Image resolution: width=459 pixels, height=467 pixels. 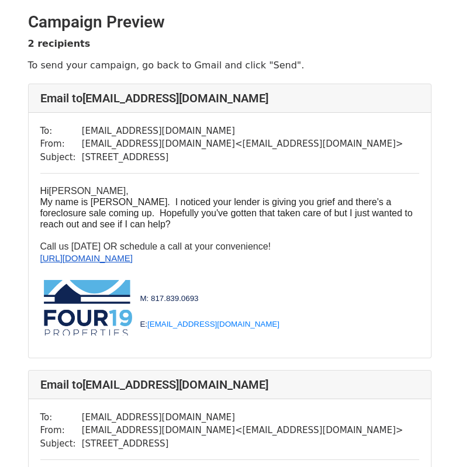 What do you see at coordinates (59, 43) in the screenshot?
I see `strong: 2 recipients` at bounding box center [59, 43].